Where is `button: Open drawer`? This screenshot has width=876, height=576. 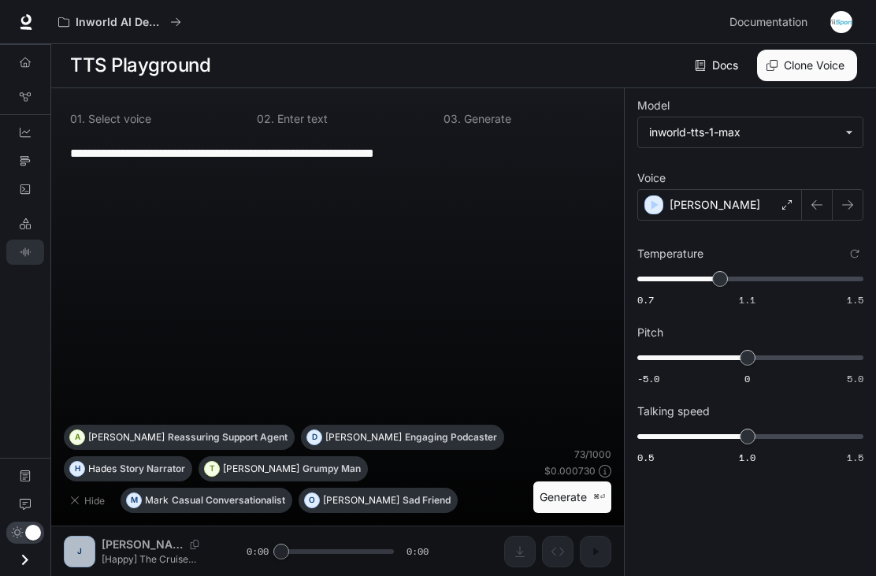 button: Open drawer is located at coordinates (24, 560).